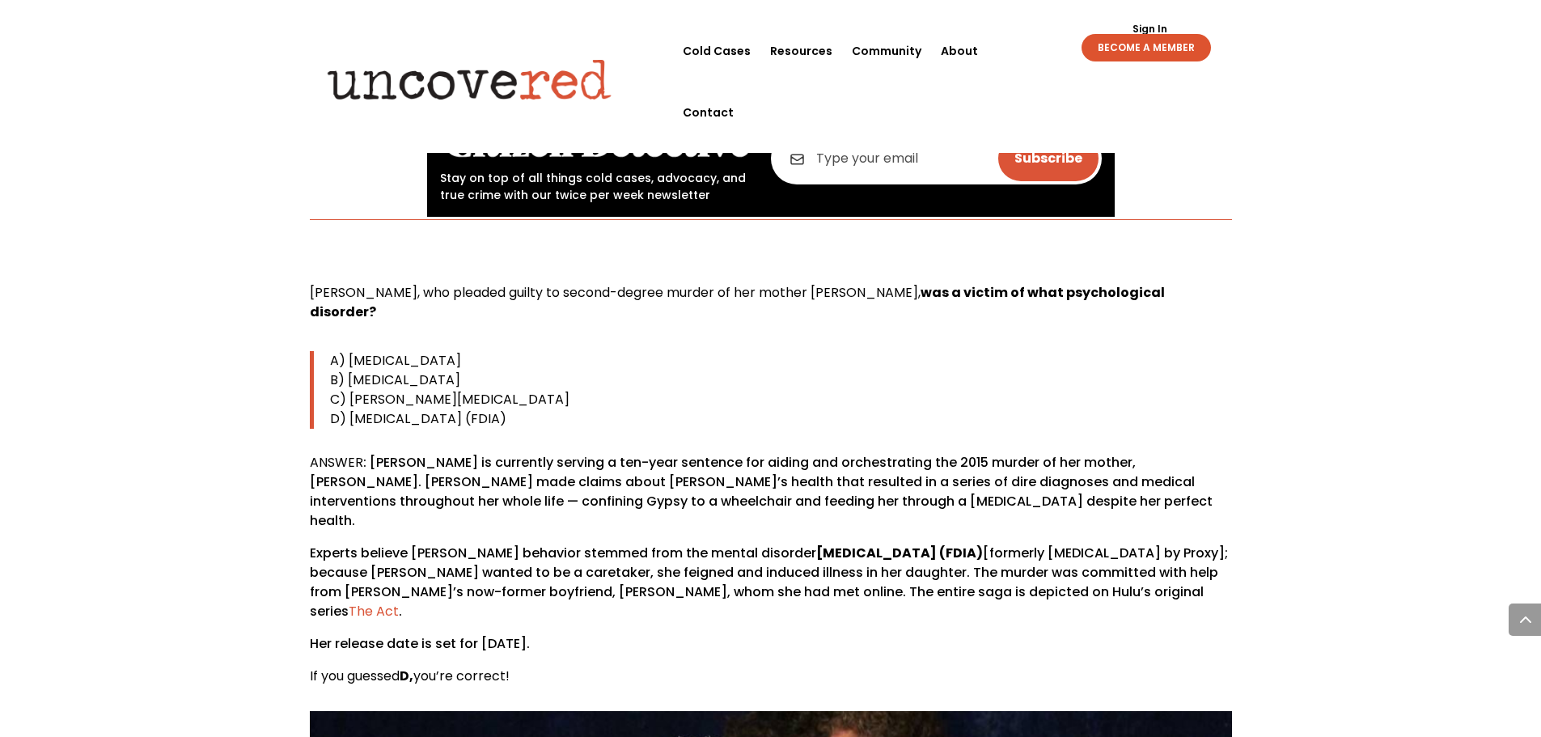  I want to click on span: If you guessed you’re correct!, so click(409, 675).